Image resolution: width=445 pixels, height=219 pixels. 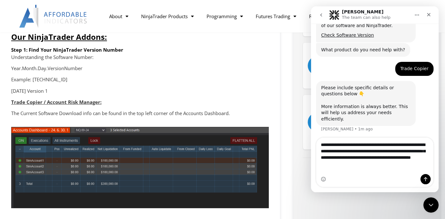 I want to click on p: Year.Month.Day.VersionNumber, so click(x=140, y=69).